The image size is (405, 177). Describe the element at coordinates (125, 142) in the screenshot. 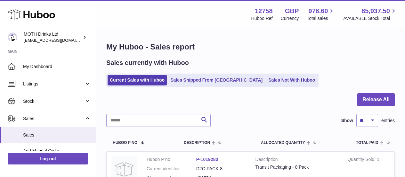

I see `span: Huboo P no` at that location.